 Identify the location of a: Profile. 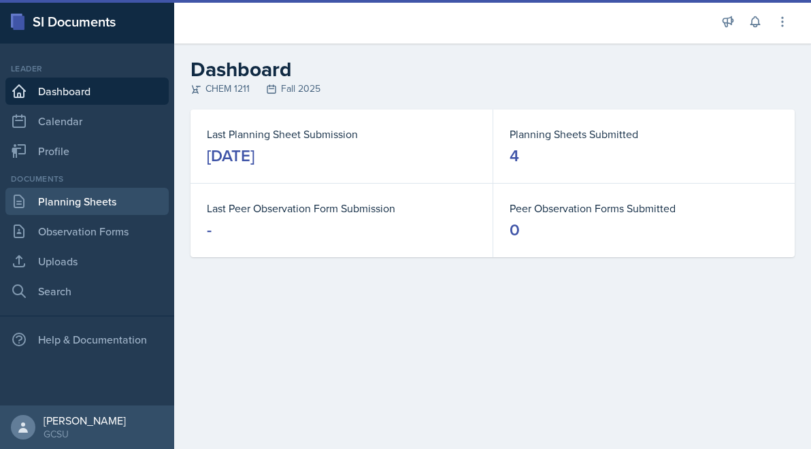
(87, 151).